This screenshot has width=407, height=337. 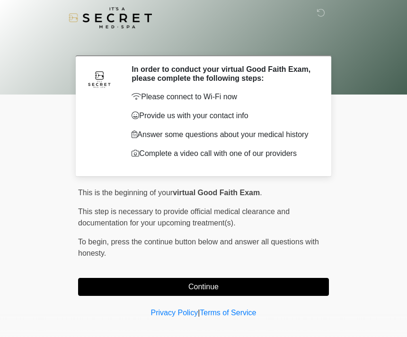 I want to click on img: It's A Secret Med Spa Logo, so click(x=110, y=18).